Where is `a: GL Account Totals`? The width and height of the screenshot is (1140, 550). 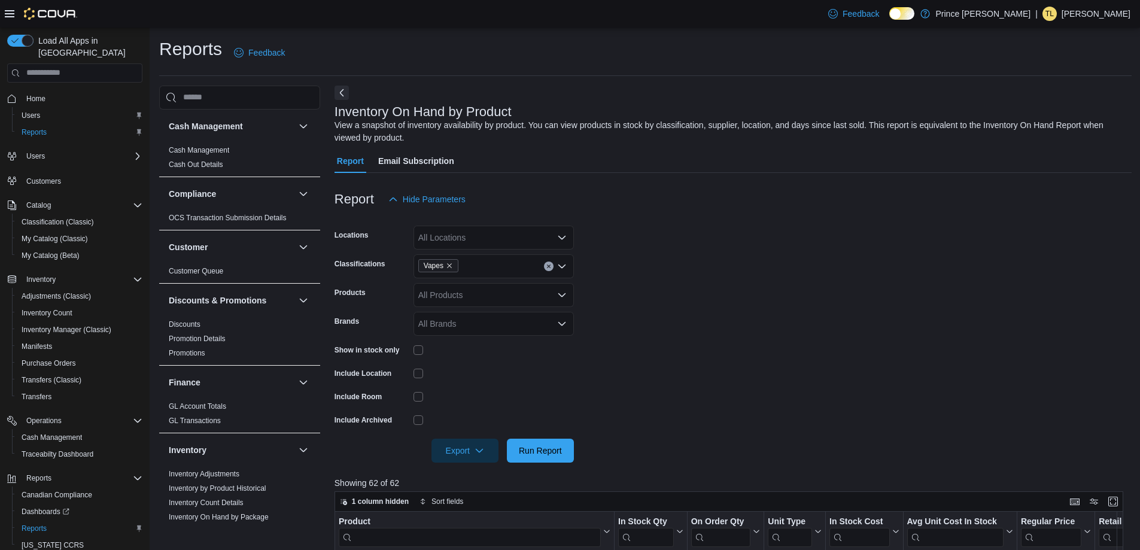
a: GL Account Totals is located at coordinates (198, 406).